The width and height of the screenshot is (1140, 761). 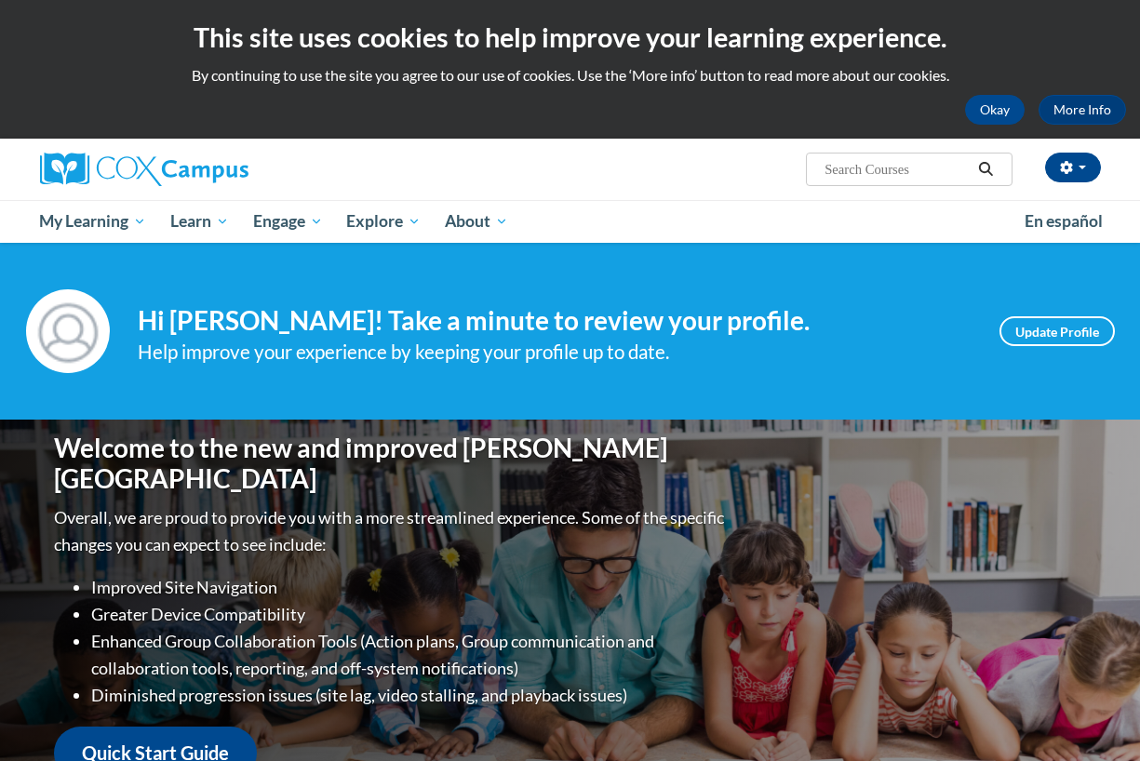 I want to click on button: Okay, so click(x=995, y=110).